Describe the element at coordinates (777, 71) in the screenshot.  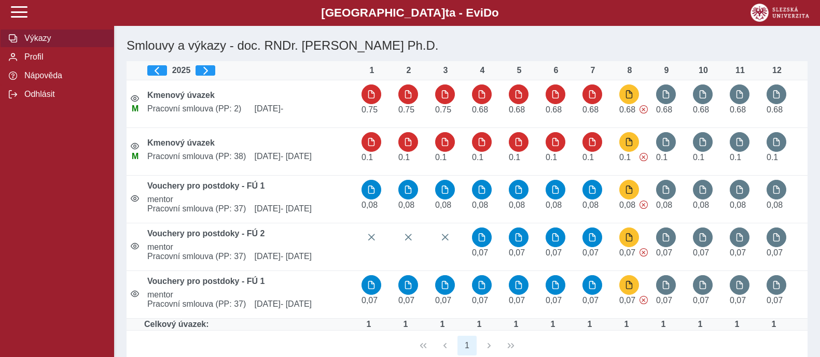
I see `div: 12` at that location.